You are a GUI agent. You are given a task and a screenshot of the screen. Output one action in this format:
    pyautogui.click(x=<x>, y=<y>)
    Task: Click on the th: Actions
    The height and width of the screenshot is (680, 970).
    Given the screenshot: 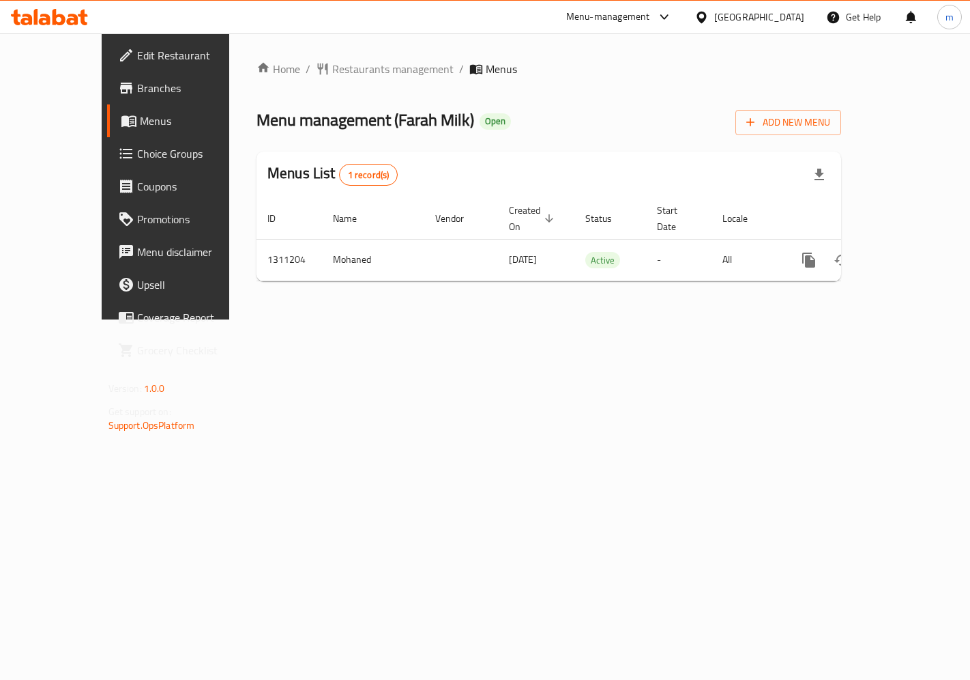 What is the action you would take?
    pyautogui.click(x=858, y=218)
    